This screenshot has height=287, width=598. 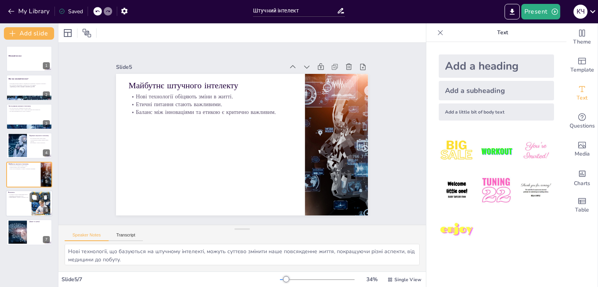 I want to click on span: Text, so click(x=582, y=98).